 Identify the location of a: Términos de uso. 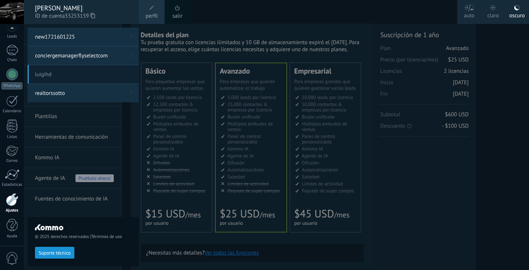
(106, 237).